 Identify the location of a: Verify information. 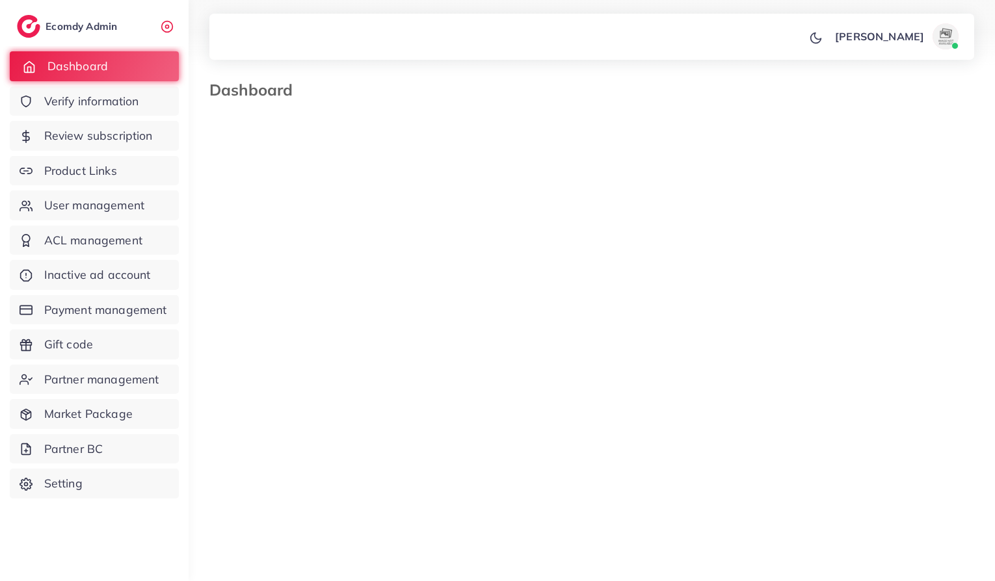
(94, 101).